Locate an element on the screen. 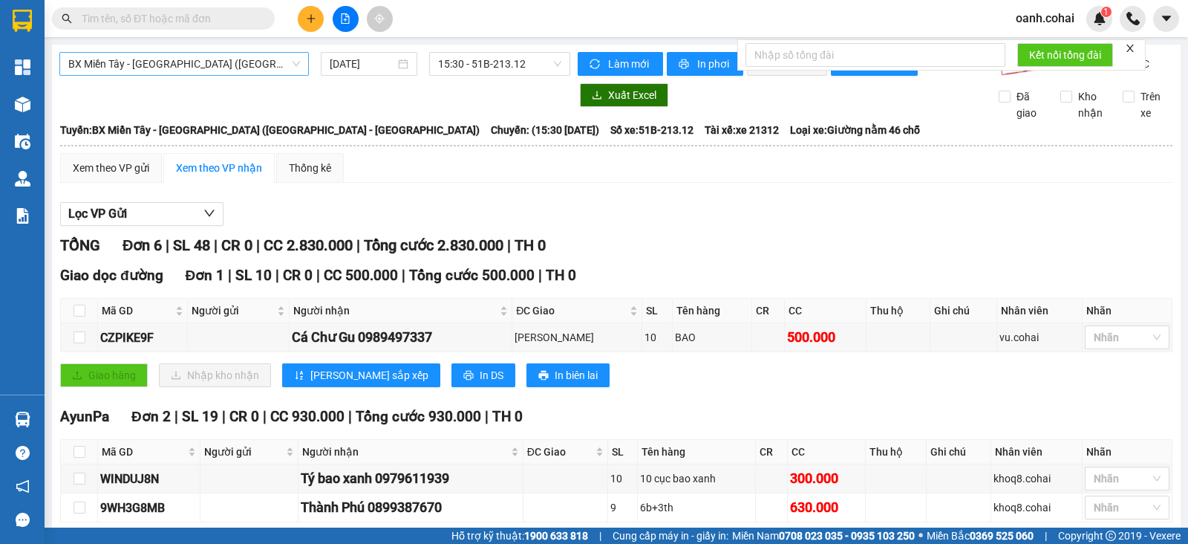  span: sync is located at coordinates (596, 65).